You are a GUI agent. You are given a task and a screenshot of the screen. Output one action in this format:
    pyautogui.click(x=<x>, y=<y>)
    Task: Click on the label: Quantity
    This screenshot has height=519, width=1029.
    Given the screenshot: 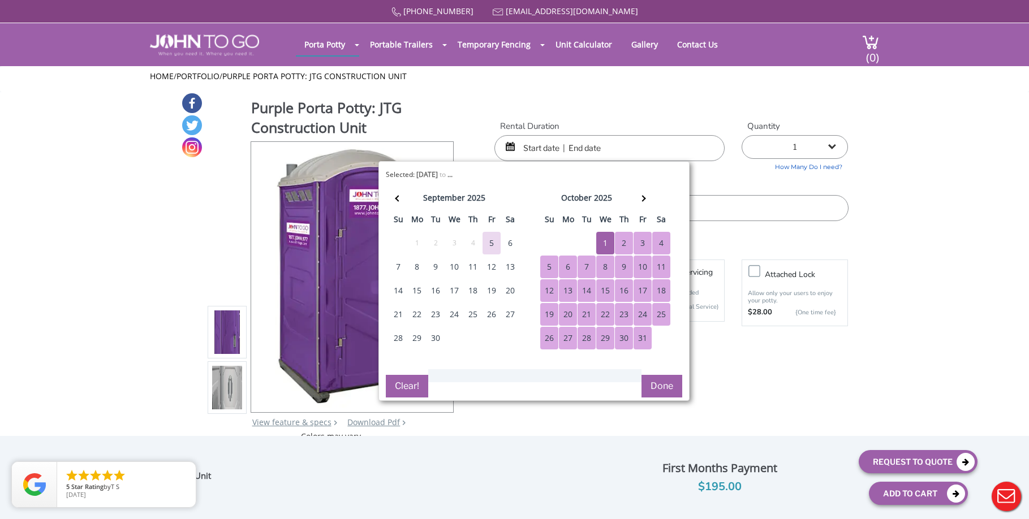 What is the action you would take?
    pyautogui.click(x=795, y=126)
    